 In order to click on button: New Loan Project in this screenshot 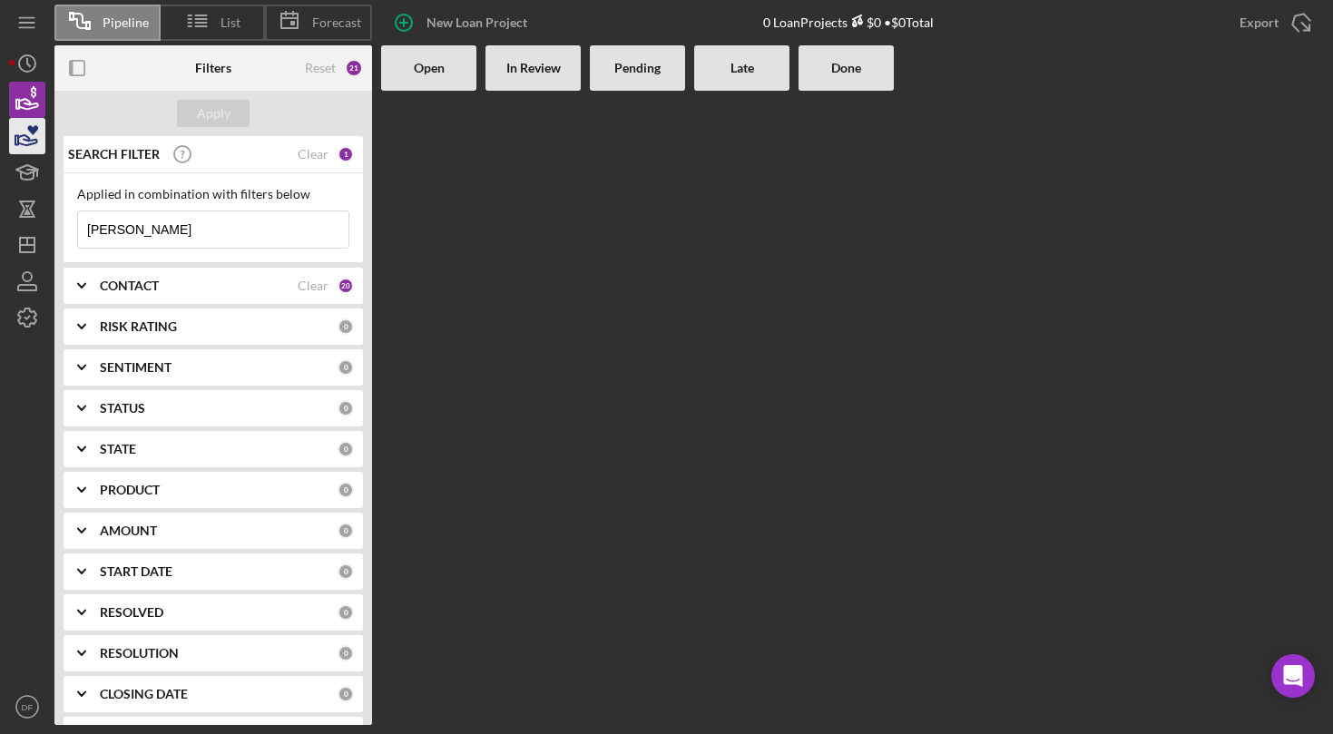, I will do `click(463, 23)`.